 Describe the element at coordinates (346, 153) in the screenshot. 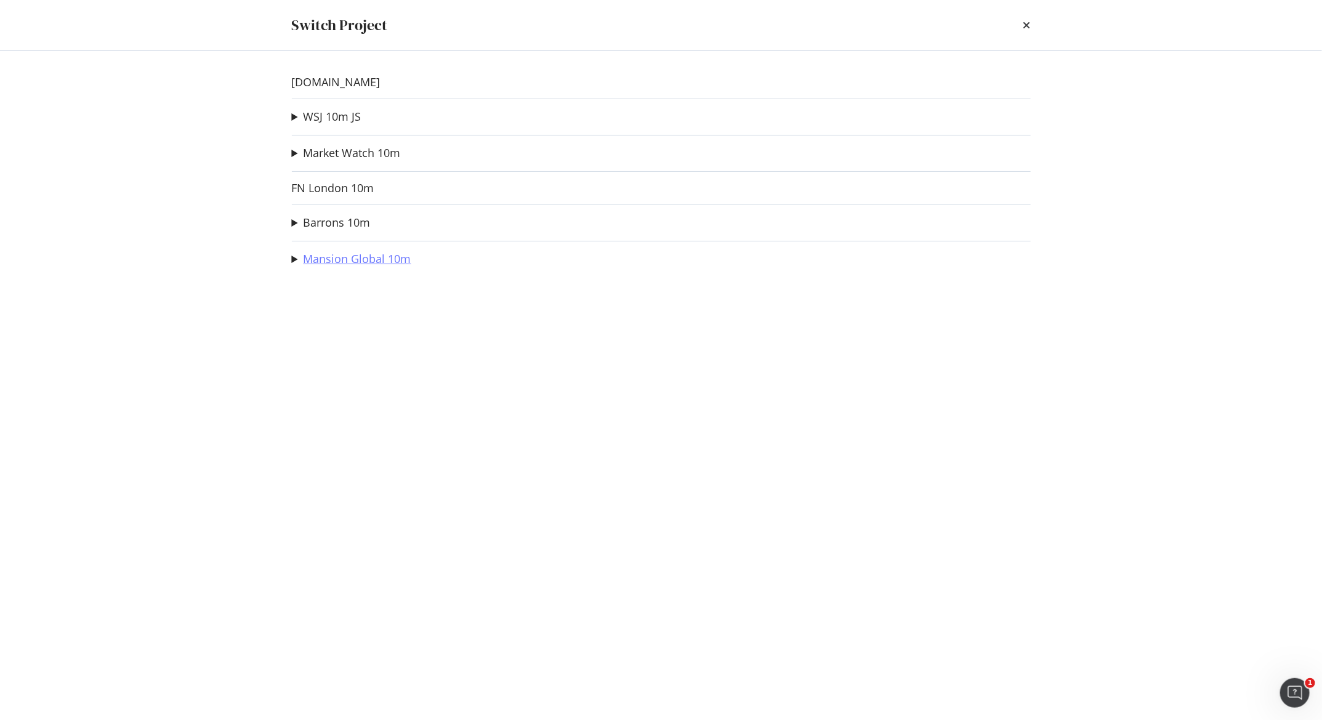

I see `summary: Market Watch 10m` at that location.